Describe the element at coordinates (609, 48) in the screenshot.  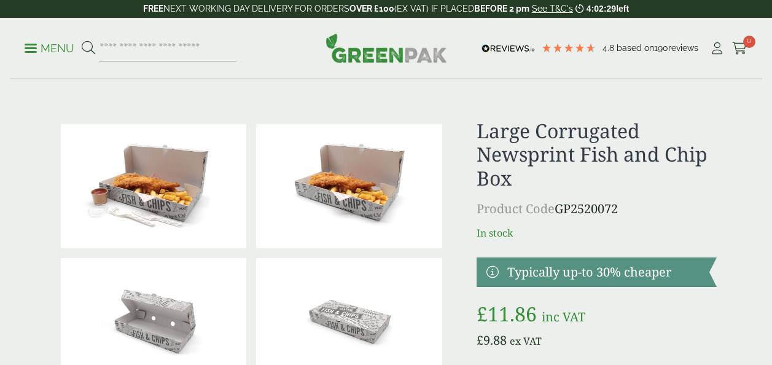
I see `span: 4.8` at that location.